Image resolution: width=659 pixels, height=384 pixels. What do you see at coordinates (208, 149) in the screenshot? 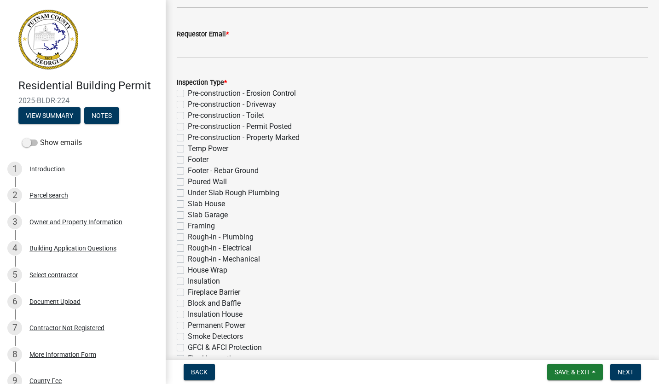
I see `label: Temp Power` at bounding box center [208, 149].